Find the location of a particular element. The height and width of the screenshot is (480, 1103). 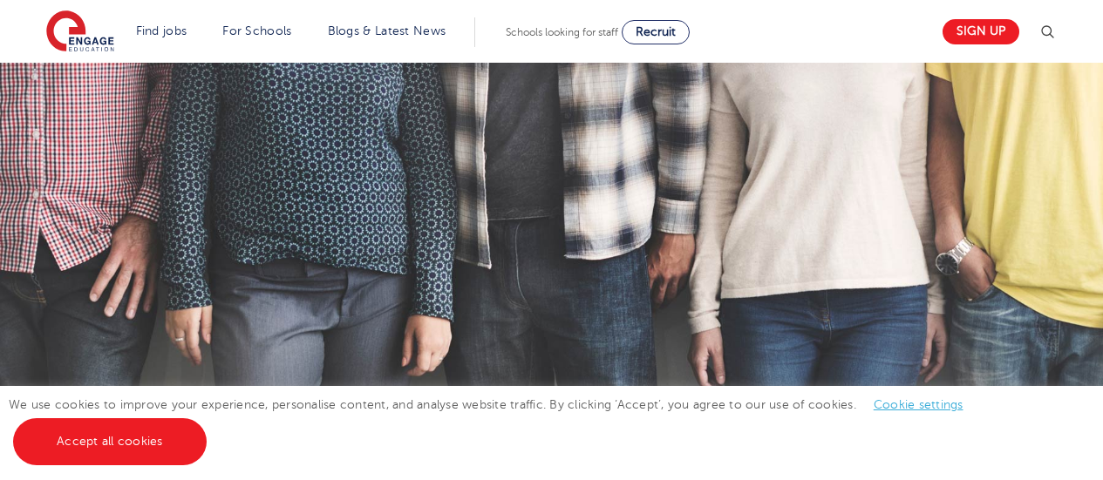

a: Find jobs is located at coordinates (161, 31).